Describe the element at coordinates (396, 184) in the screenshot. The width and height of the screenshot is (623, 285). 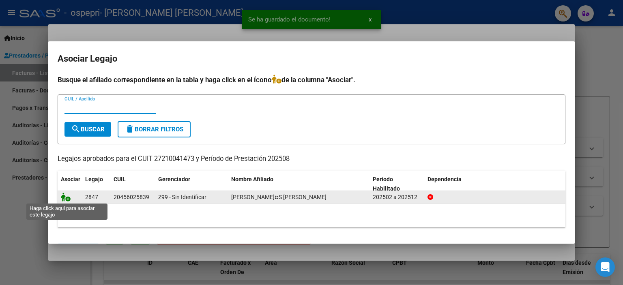
I see `datatable-header-cell: Periodo Habilitado` at that location.